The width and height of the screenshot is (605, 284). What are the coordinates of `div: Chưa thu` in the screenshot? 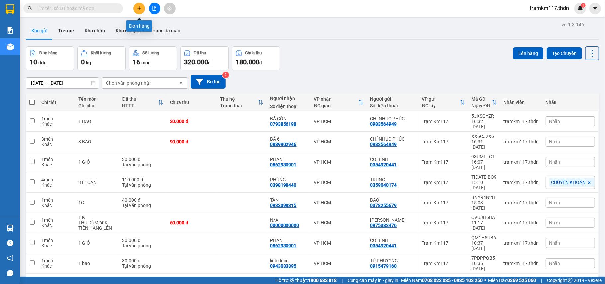 It's located at (192, 102).